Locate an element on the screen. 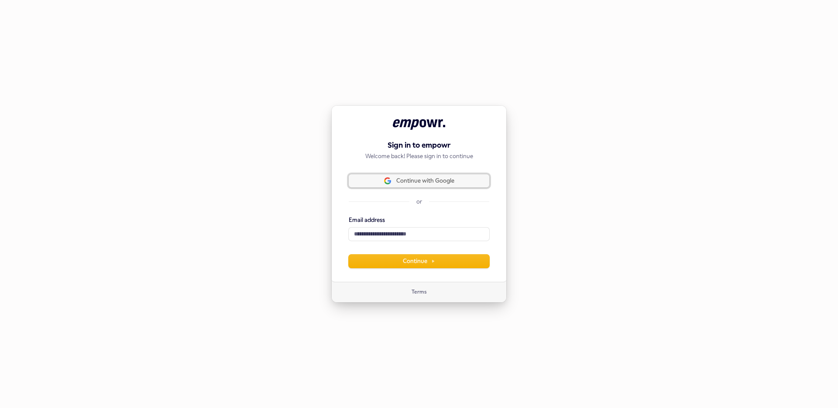 The width and height of the screenshot is (838, 408). h1: Sign in to empowr is located at coordinates (419, 145).